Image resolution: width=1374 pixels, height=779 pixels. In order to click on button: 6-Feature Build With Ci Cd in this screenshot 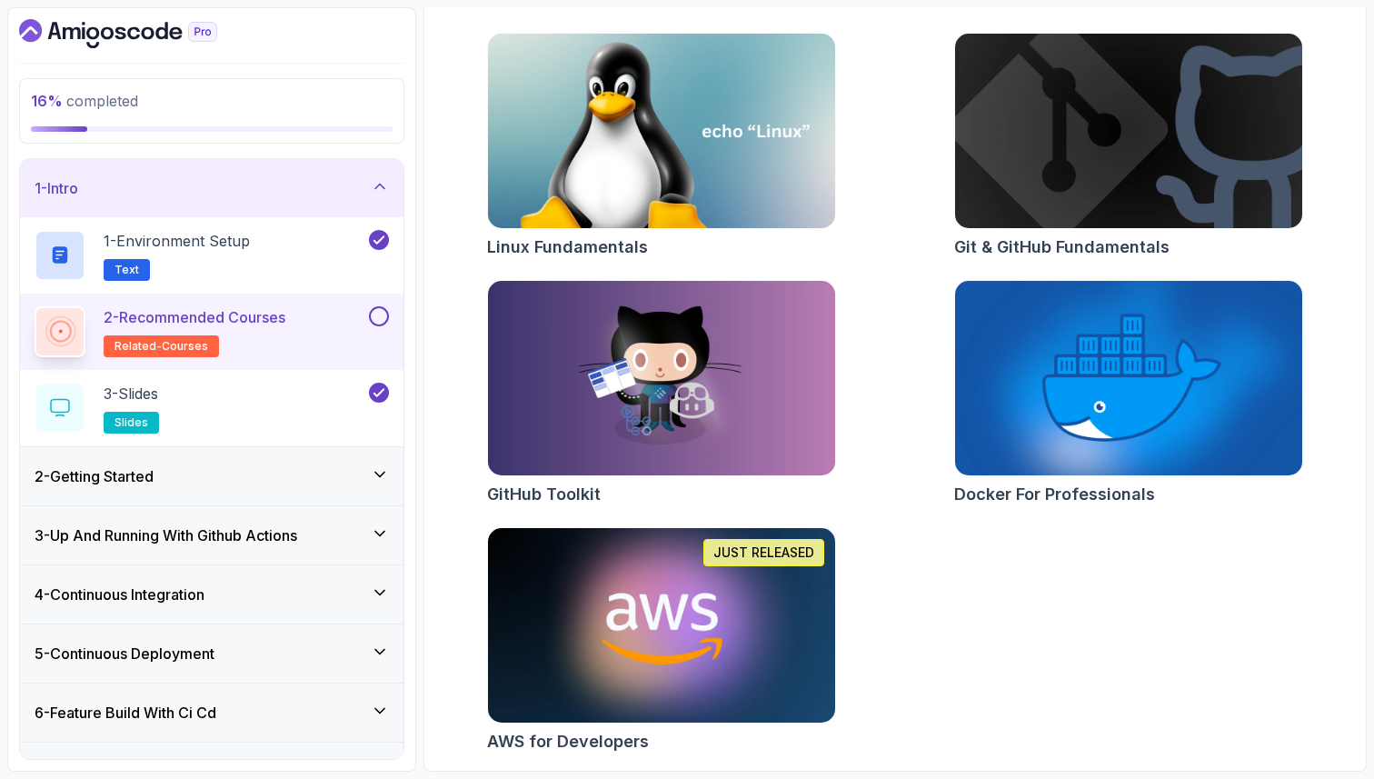, I will do `click(212, 712)`.